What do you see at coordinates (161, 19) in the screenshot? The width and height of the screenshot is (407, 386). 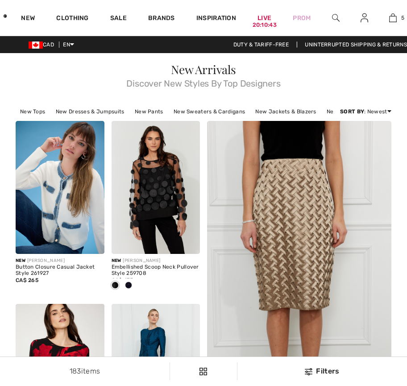 I see `a: Brands` at bounding box center [161, 19].